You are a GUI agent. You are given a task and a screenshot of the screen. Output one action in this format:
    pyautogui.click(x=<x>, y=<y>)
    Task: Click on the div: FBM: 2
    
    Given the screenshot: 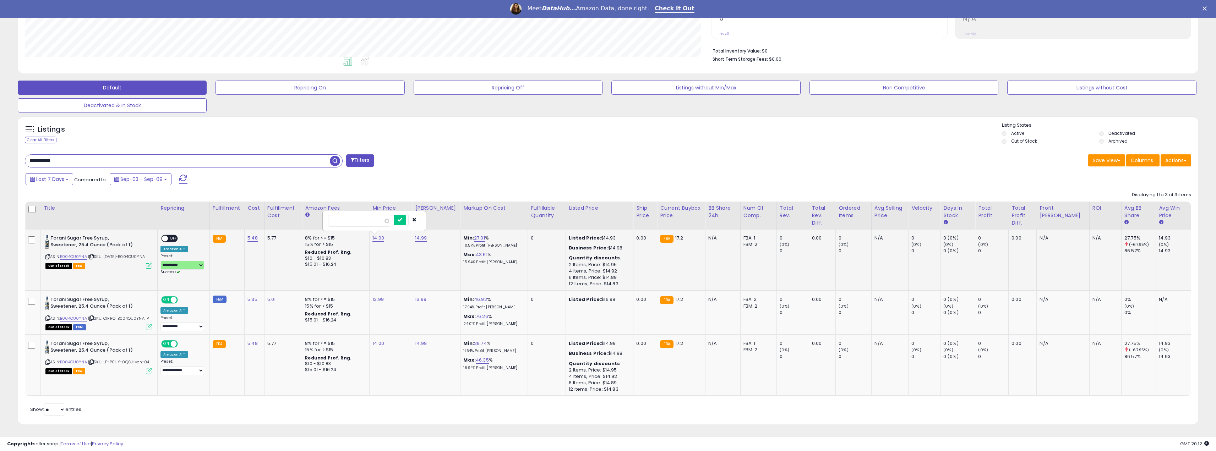 What is the action you would take?
    pyautogui.click(x=757, y=350)
    